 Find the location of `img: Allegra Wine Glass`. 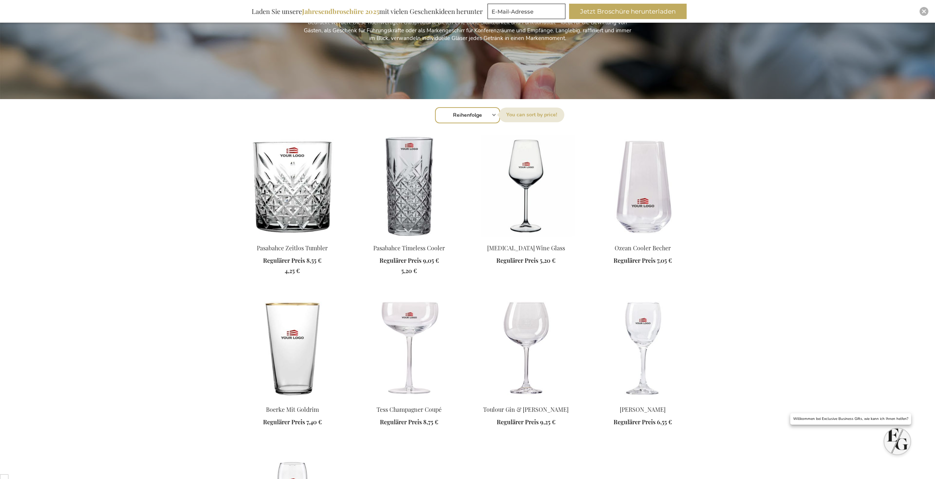

img: Allegra Wine Glass is located at coordinates (526, 187).